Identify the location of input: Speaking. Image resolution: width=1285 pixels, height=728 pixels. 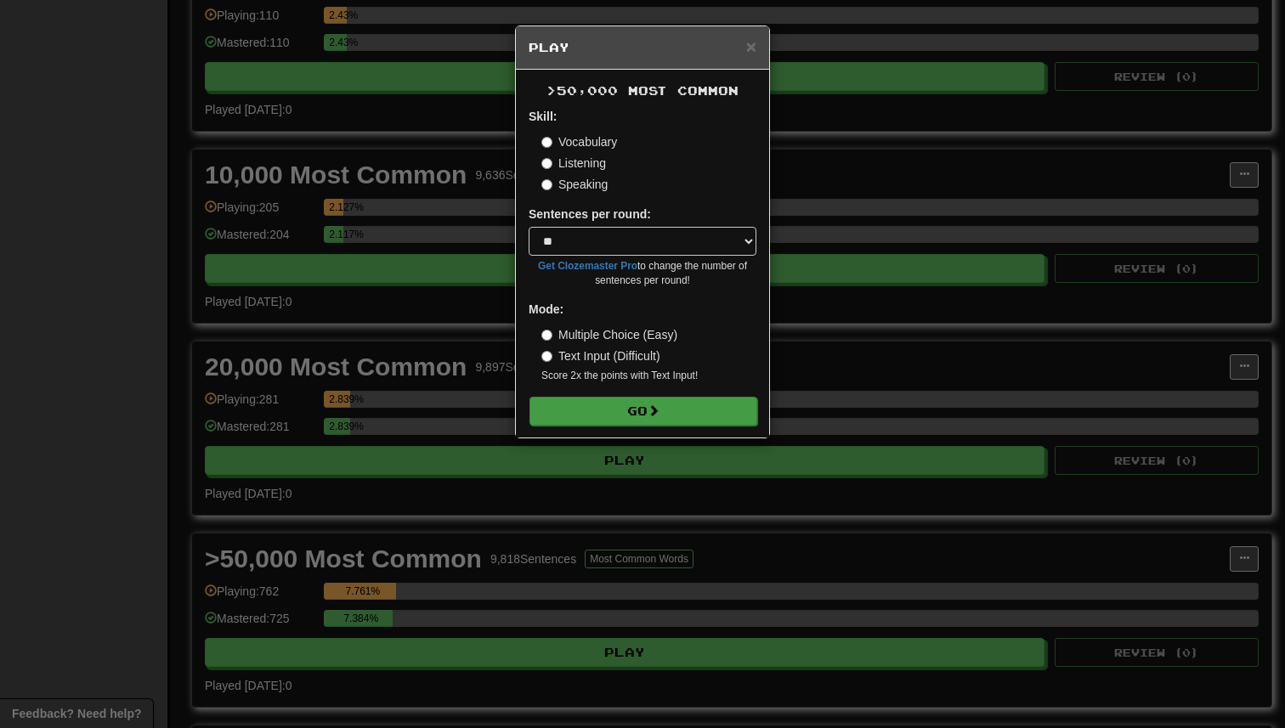
(546, 184).